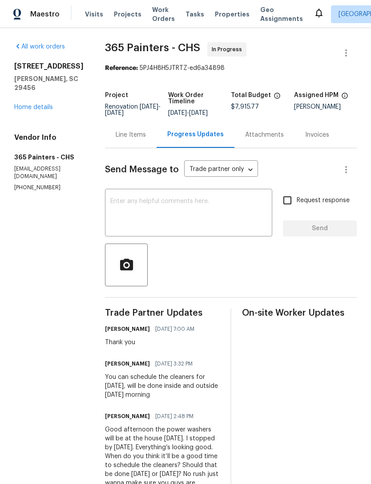  Describe the element at coordinates (49, 137) in the screenshot. I see `h4: Vendor Info` at that location.